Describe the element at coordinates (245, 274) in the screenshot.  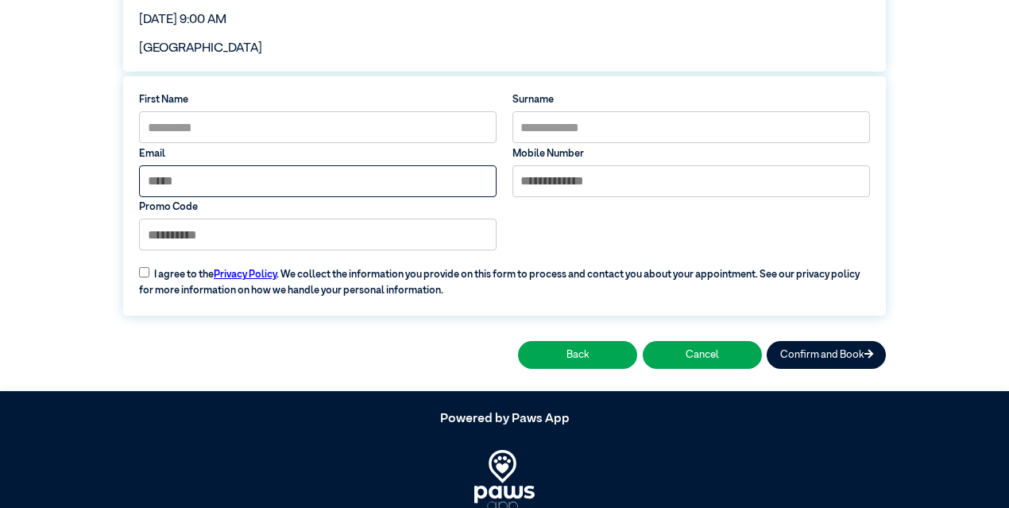
I see `a: Privacy Policy` at that location.